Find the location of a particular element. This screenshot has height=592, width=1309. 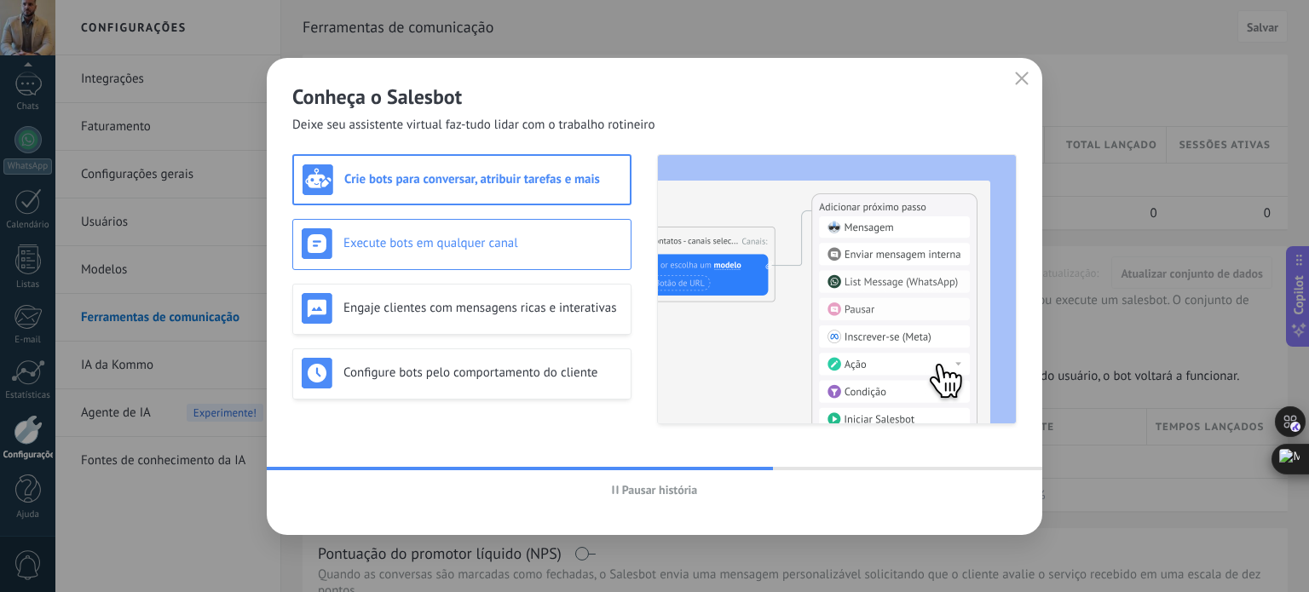

h3: Engaje clientes com mensagens ricas e interativas is located at coordinates (483, 308).